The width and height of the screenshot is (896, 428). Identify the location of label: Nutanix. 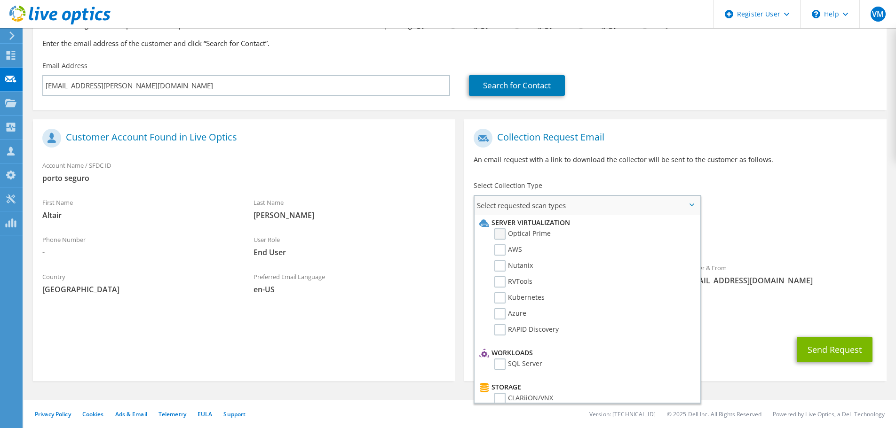
(513, 266).